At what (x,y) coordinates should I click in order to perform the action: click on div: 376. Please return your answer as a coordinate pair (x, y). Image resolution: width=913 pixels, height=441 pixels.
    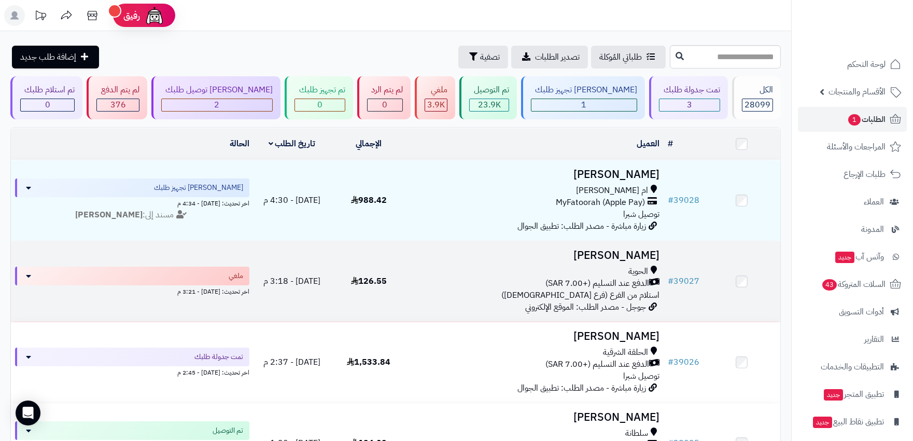
    Looking at the image, I should click on (118, 105).